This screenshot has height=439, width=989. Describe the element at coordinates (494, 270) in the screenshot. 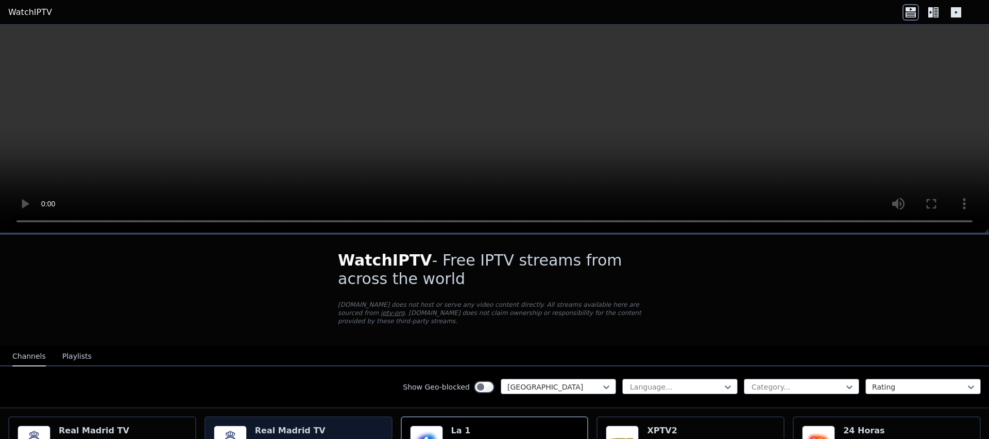

I see `h1: - Free IPTV streams from across the world` at that location.